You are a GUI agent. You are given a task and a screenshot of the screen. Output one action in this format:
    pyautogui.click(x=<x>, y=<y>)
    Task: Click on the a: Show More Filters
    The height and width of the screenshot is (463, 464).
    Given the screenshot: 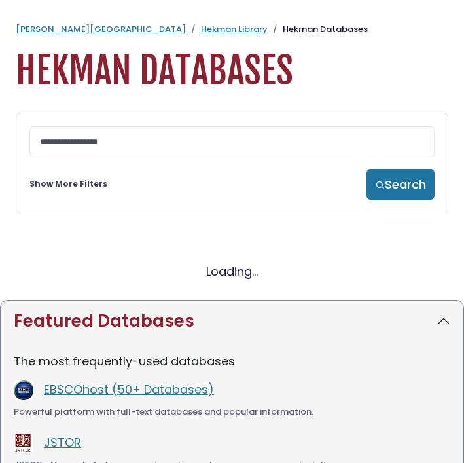 What is the action you would take?
    pyautogui.click(x=68, y=184)
    